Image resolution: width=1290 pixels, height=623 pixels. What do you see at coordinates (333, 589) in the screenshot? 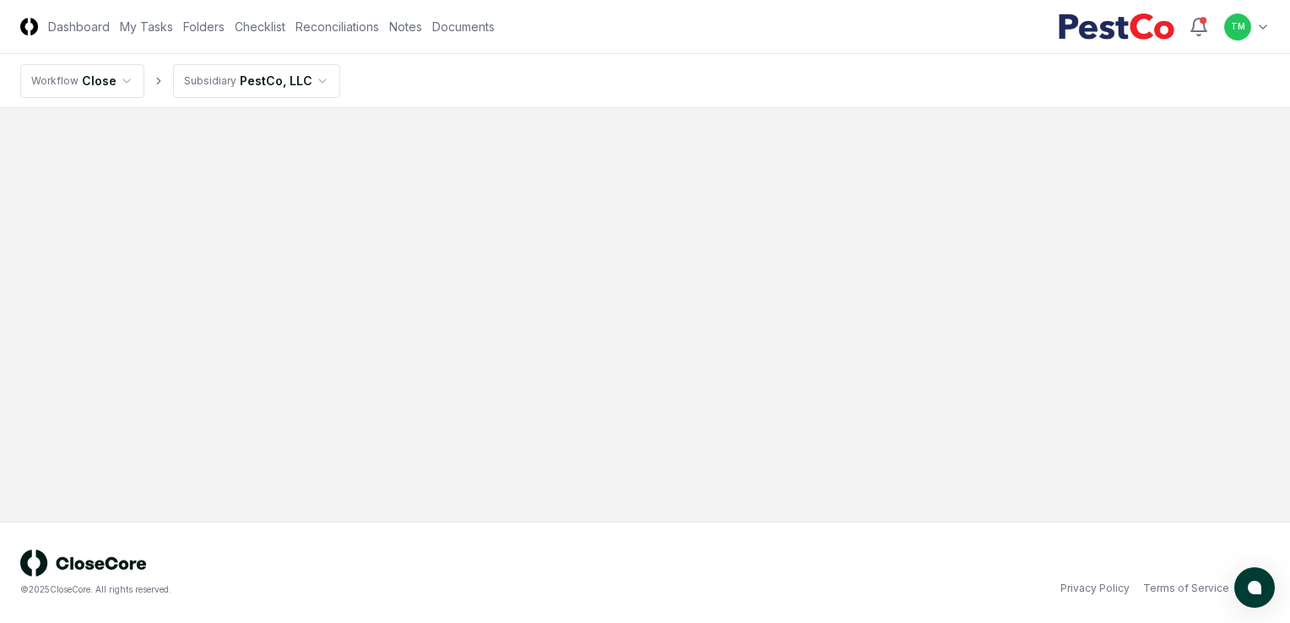
I see `div: © 2025 CloseCore. All rights reserved.` at bounding box center [333, 589].